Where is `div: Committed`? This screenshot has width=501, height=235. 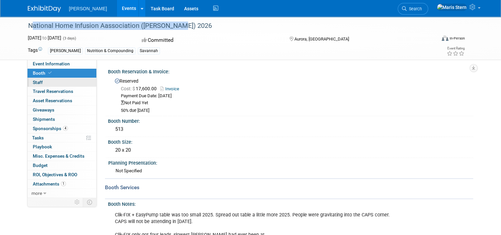 div: Committed is located at coordinates (209, 40).